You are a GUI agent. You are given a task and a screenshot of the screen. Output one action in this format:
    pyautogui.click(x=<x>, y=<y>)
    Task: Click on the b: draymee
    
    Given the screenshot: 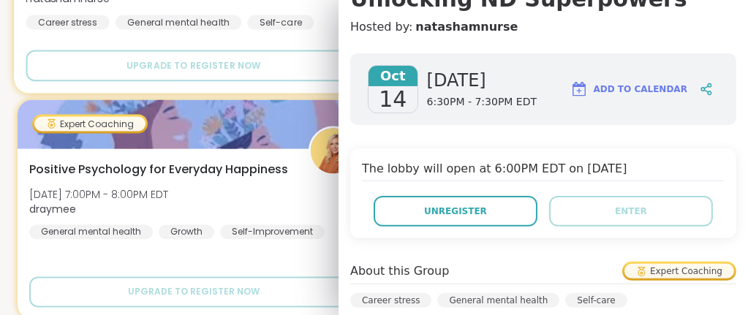 What is the action you would take?
    pyautogui.click(x=53, y=209)
    